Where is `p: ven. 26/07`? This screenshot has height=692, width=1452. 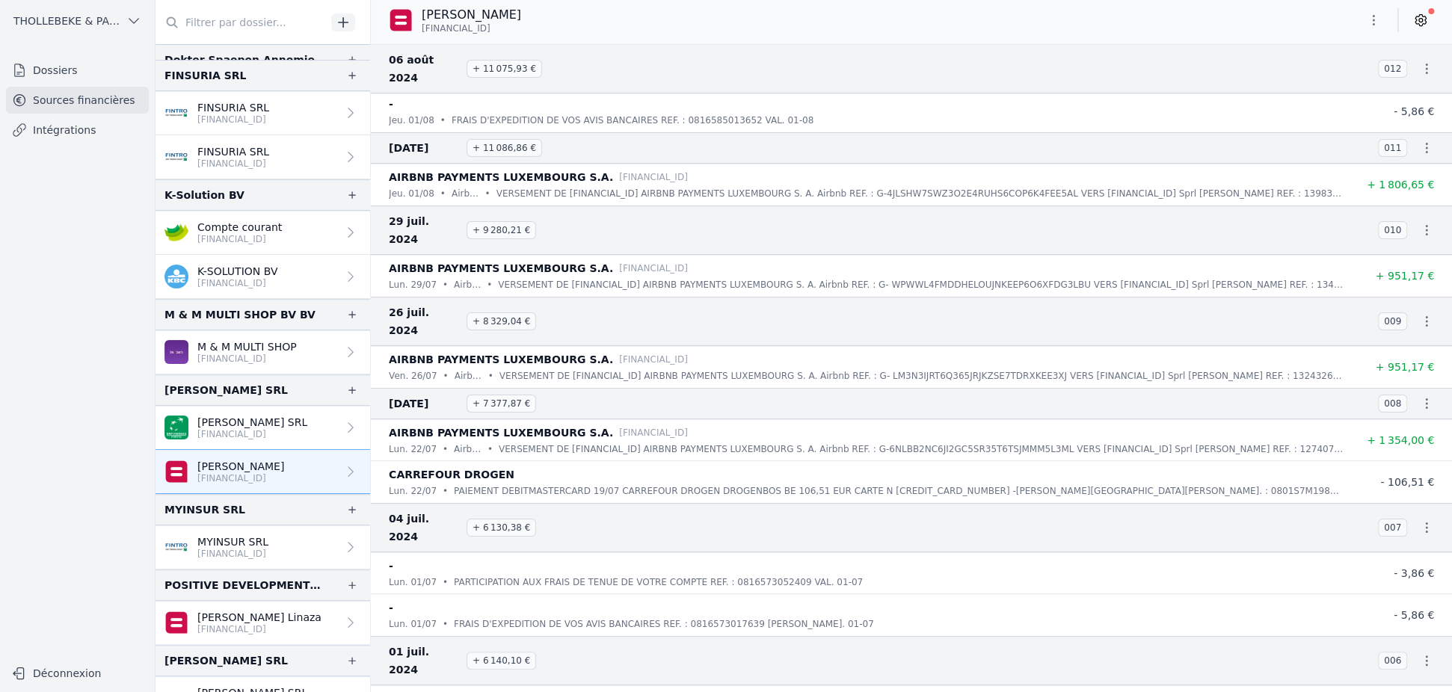
p: ven. 26/07 is located at coordinates (413, 376).